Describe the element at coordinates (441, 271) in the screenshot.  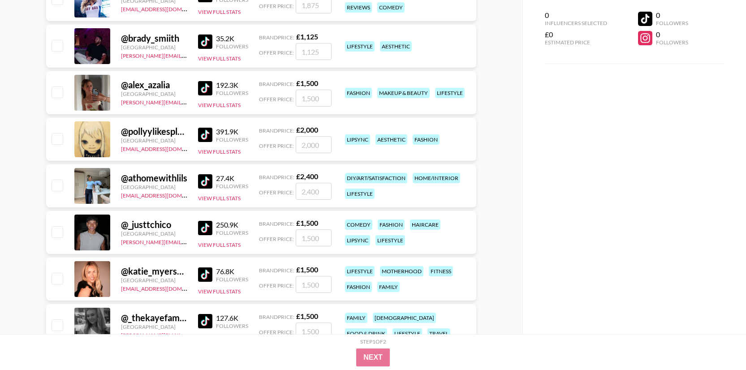
I see `div: fitness` at that location.